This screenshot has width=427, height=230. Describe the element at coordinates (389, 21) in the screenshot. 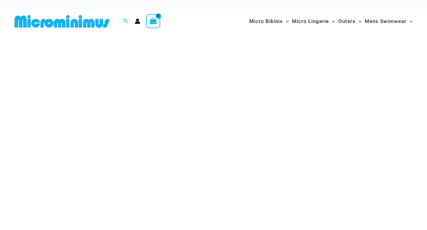

I see `a: Mens SwimwearMenu ToggleMenu Toggle` at that location.